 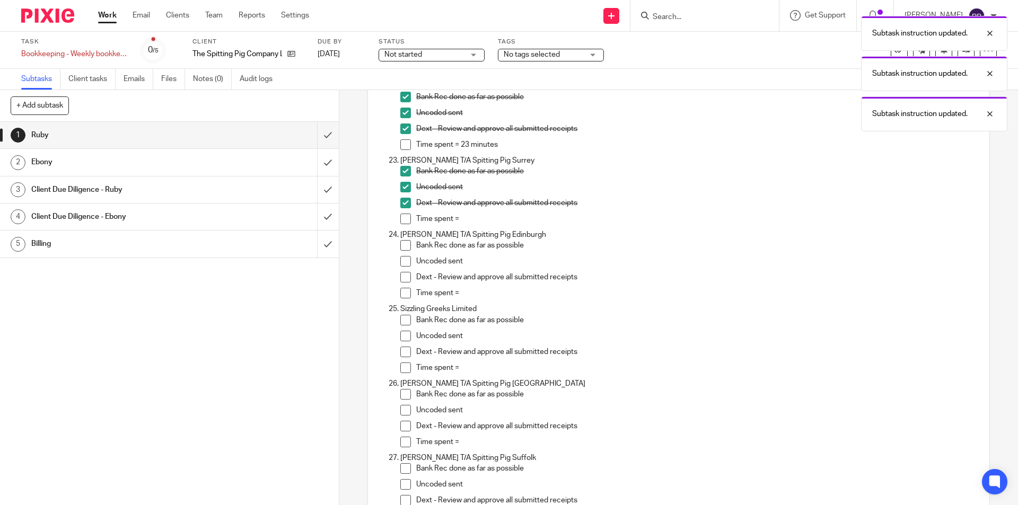 What do you see at coordinates (123, 162) in the screenshot?
I see `h1: Ebony` at bounding box center [123, 162].